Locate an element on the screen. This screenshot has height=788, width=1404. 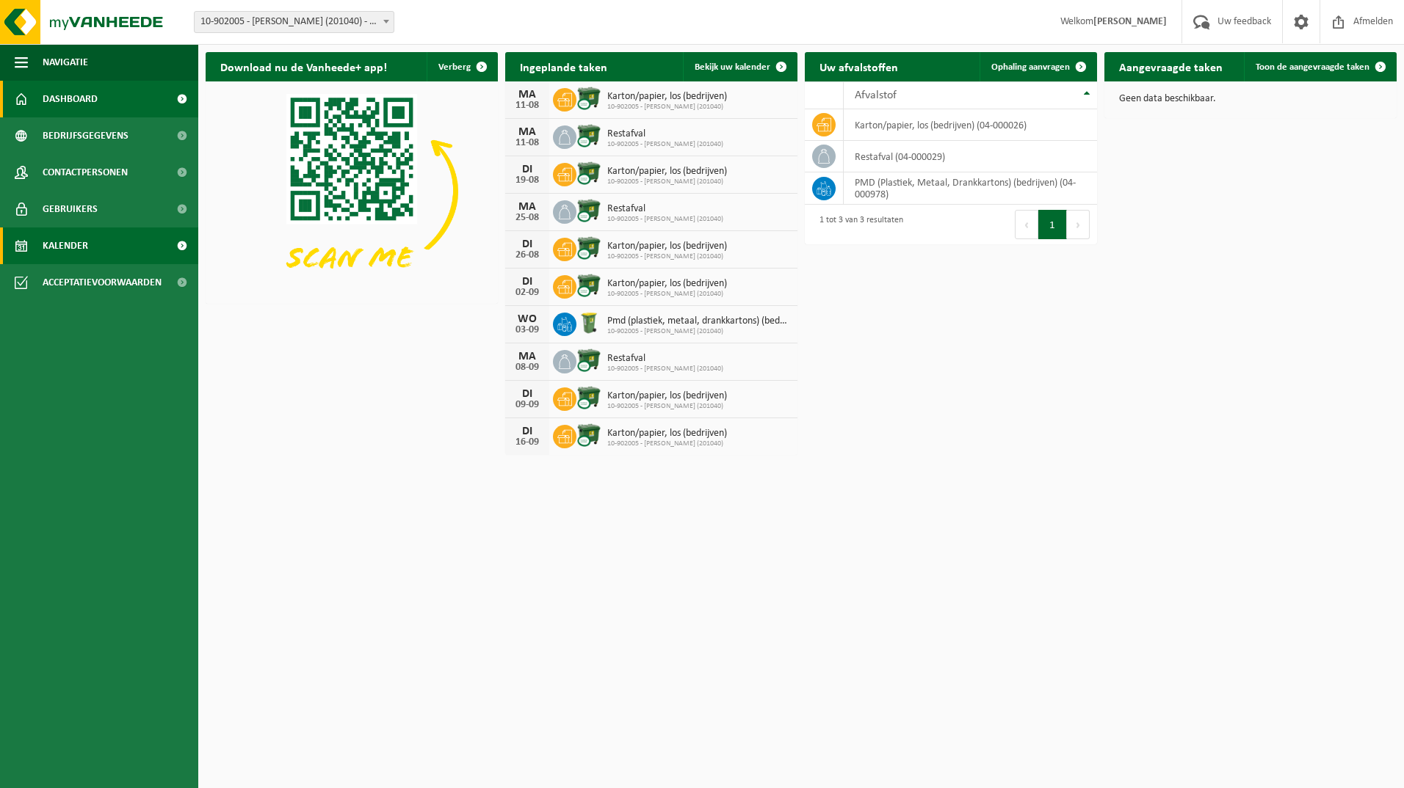
span: Gebruikers is located at coordinates (70, 209).